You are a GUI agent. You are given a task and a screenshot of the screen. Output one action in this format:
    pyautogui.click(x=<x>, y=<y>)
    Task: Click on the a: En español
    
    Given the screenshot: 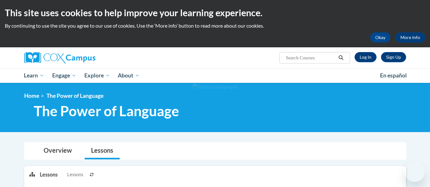 What is the action you would take?
    pyautogui.click(x=393, y=76)
    